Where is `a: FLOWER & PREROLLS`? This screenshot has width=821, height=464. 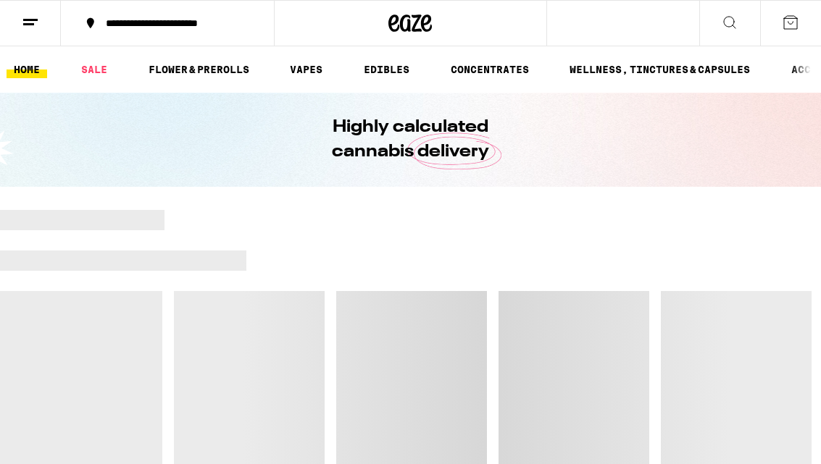
a: FLOWER & PREROLLS is located at coordinates (199, 70).